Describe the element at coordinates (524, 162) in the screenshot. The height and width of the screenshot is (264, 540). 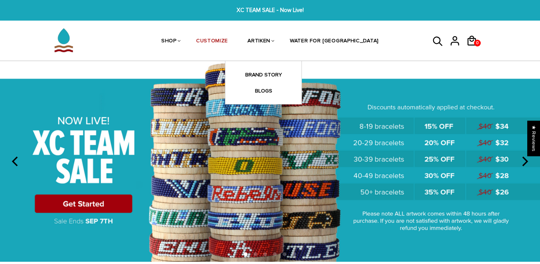
I see `button: next` at that location.